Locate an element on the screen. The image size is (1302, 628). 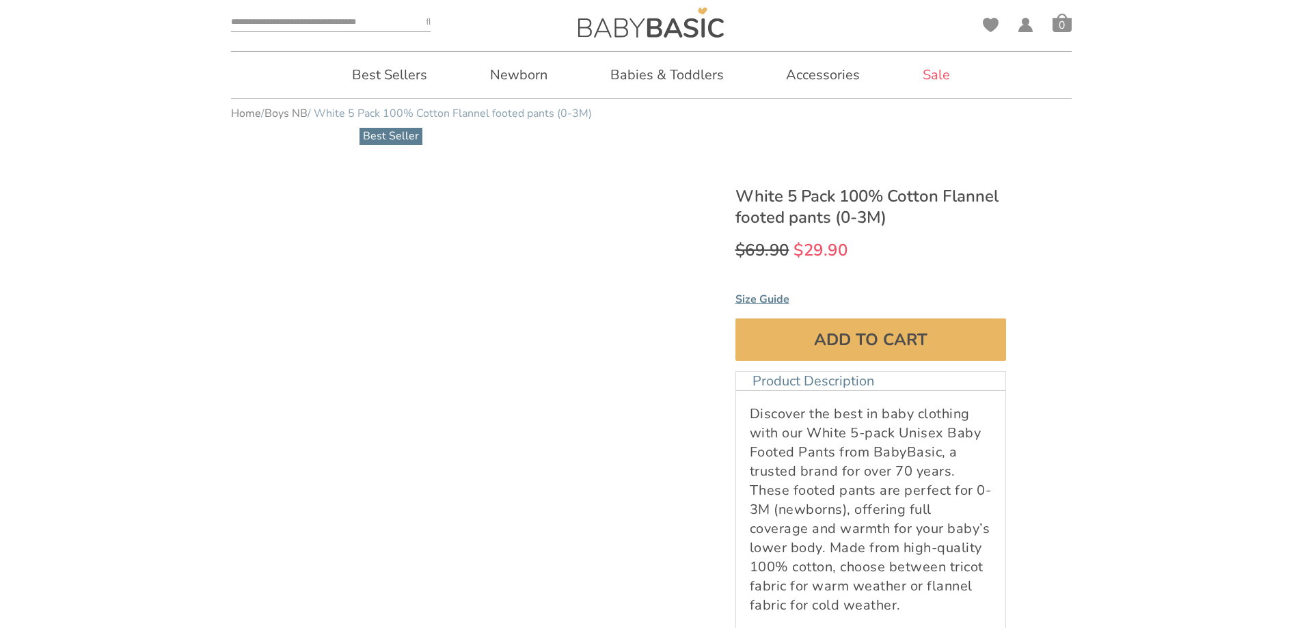
span: My Account is located at coordinates (1025, 27).